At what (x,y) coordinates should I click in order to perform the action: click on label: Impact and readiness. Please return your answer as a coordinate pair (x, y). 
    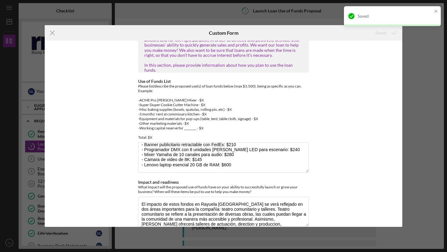
    Looking at the image, I should click on (158, 182).